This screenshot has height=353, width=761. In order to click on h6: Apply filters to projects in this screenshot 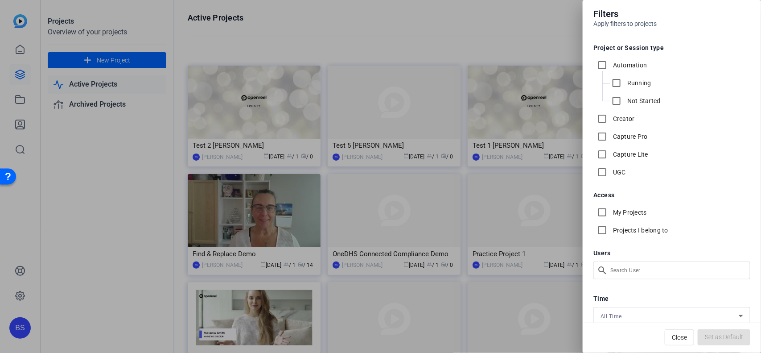, I will do `click(672, 24)`.